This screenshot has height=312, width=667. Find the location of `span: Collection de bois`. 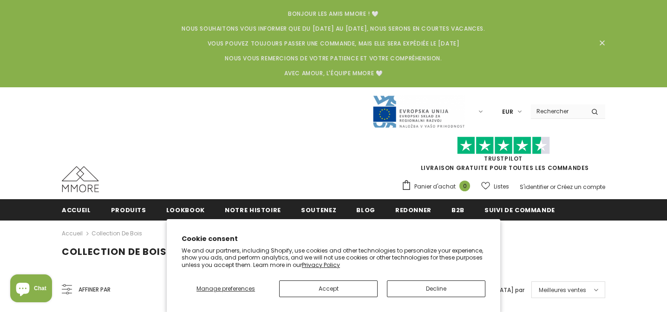

span: Collection de bois is located at coordinates (114, 252).